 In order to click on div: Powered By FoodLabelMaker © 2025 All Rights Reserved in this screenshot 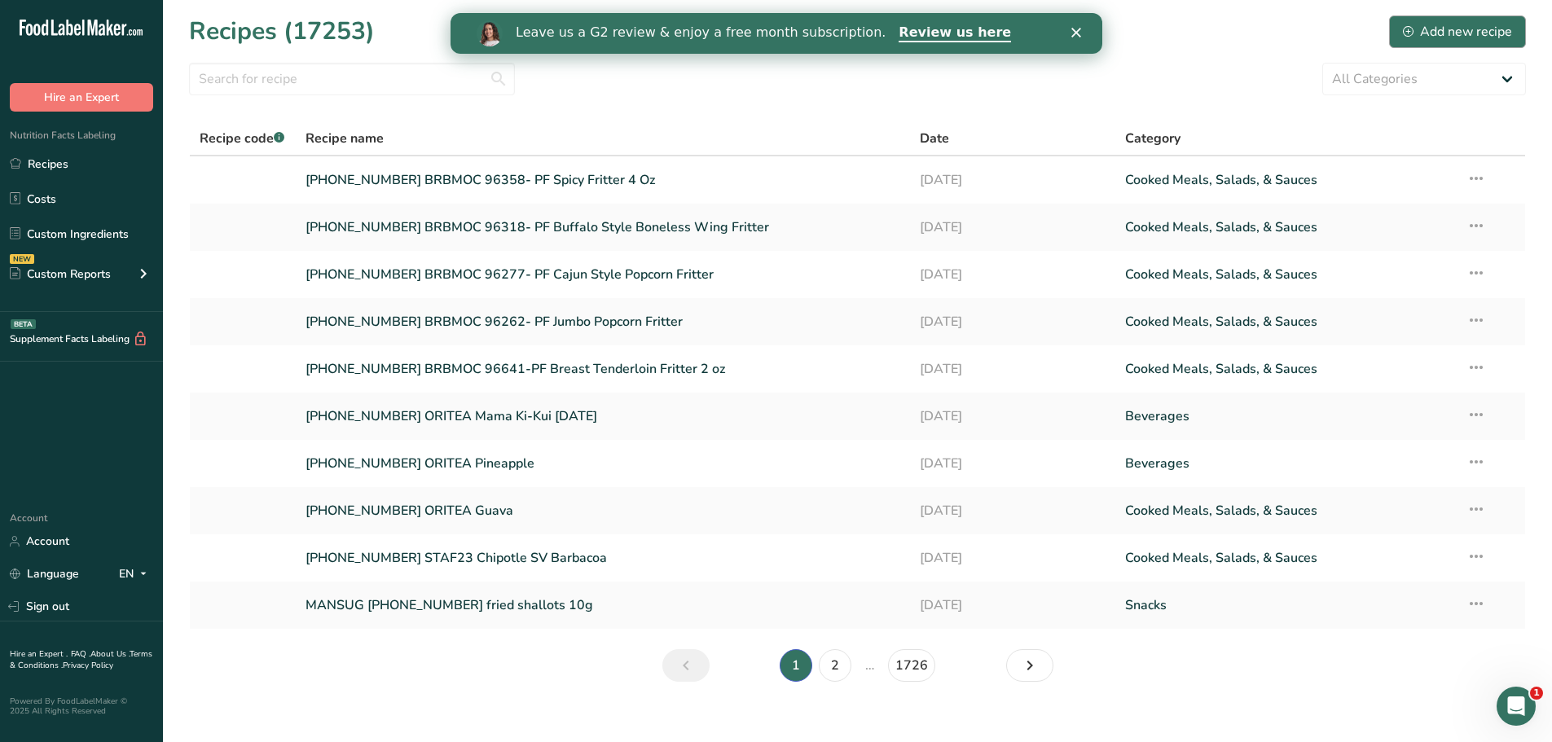, I will do `click(81, 707)`.